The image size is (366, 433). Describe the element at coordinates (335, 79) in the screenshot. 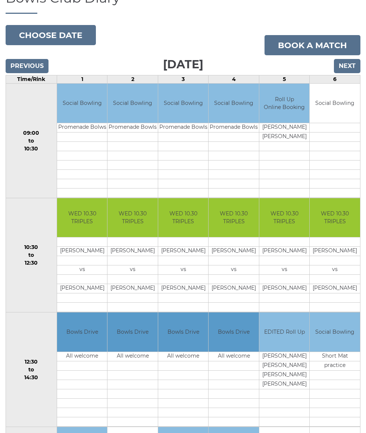

I see `td: 6` at that location.